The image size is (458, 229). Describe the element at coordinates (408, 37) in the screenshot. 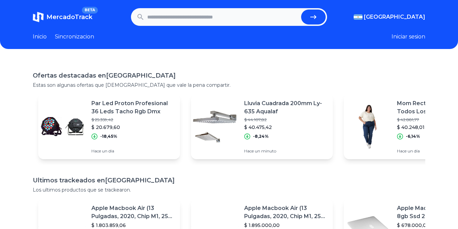

I see `button: Iniciar sesion` at that location.